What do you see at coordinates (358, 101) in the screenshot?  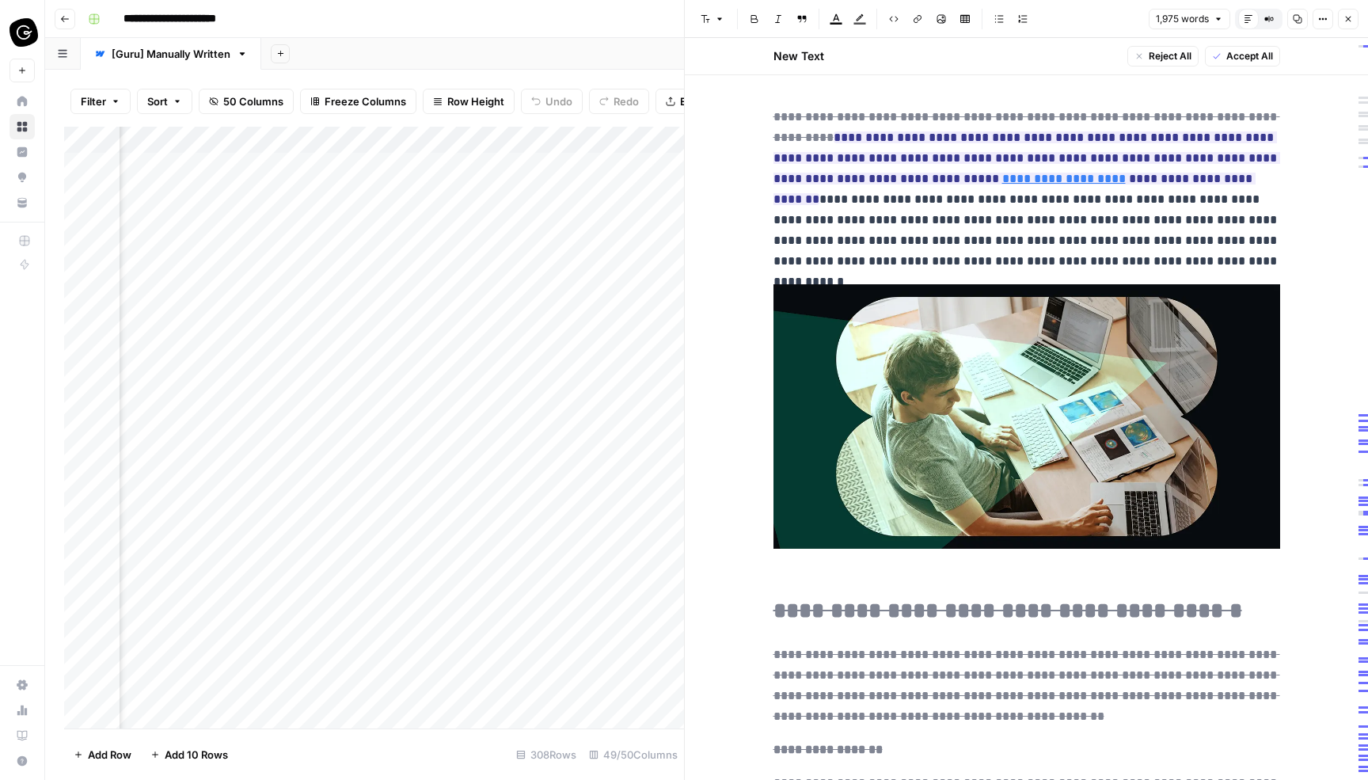 I see `button: Freeze Columns` at bounding box center [358, 101].